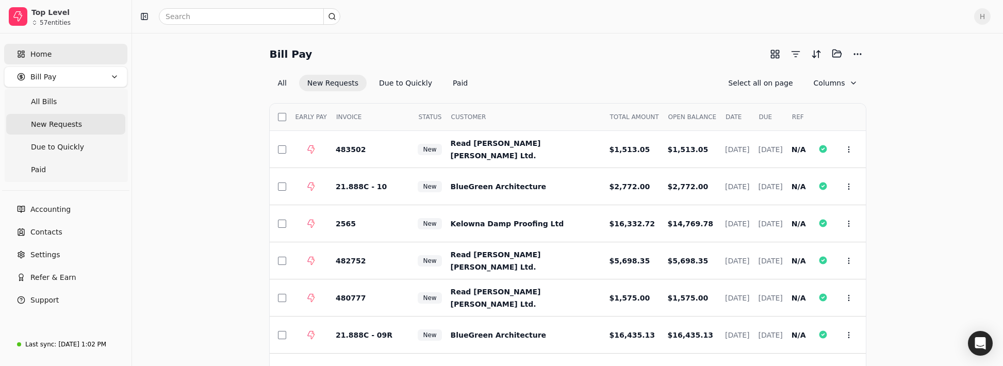  I want to click on span: 482752, so click(350, 261).